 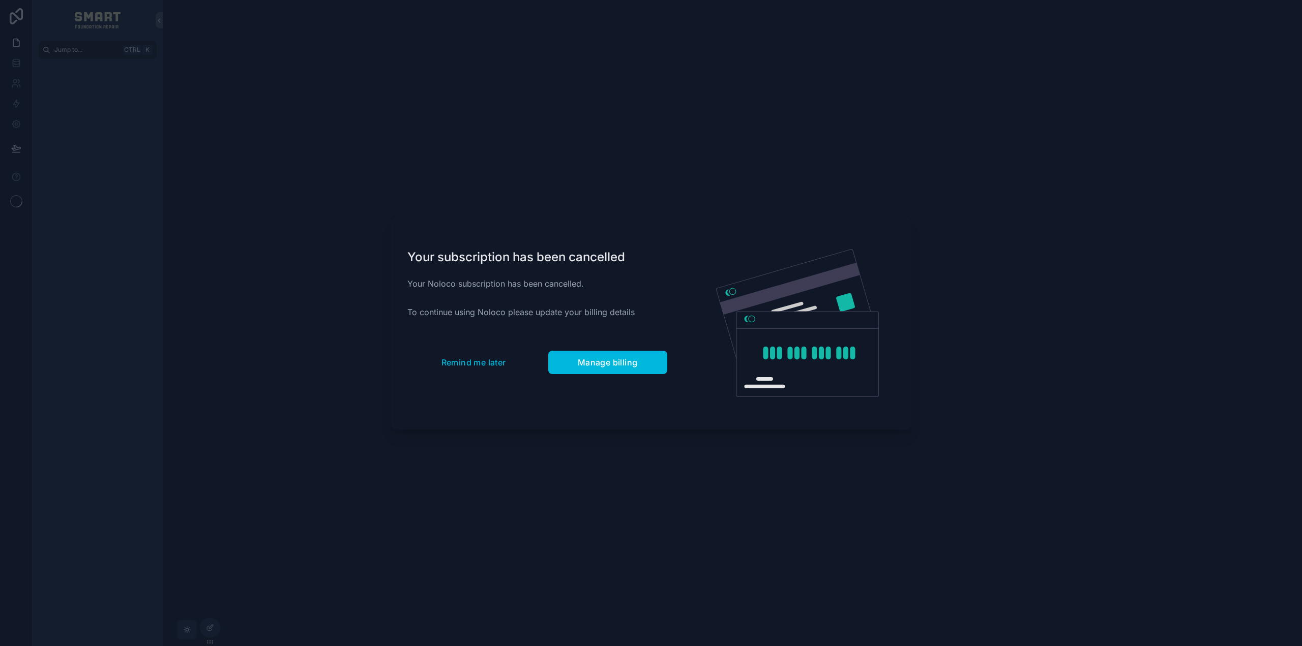 I want to click on a: Manage billing, so click(x=608, y=363).